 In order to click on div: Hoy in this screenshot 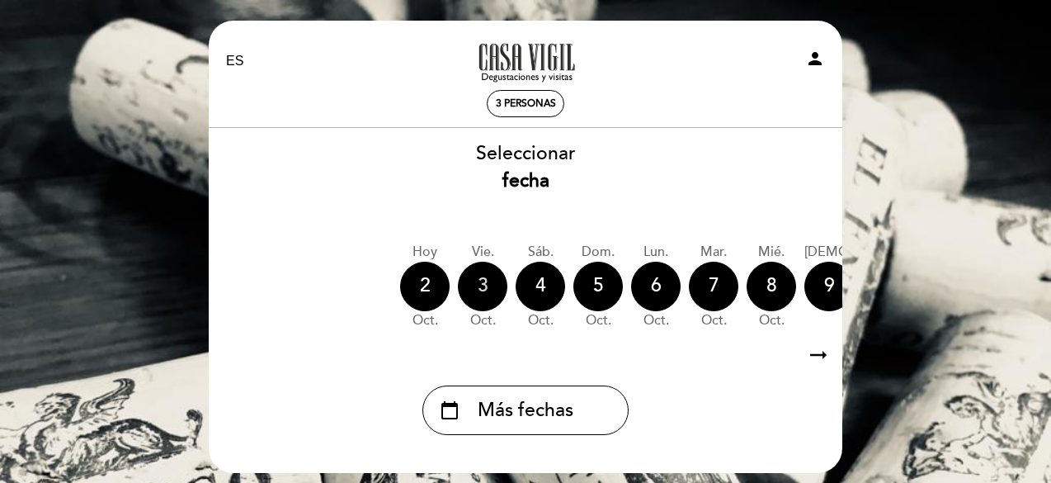, I will do `click(425, 252)`.